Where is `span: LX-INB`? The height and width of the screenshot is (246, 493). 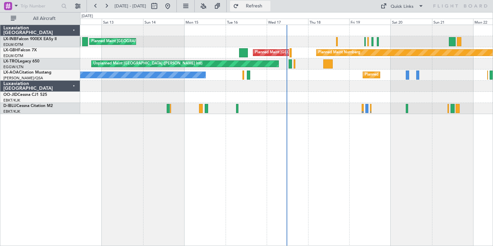 span: LX-INB is located at coordinates (10, 39).